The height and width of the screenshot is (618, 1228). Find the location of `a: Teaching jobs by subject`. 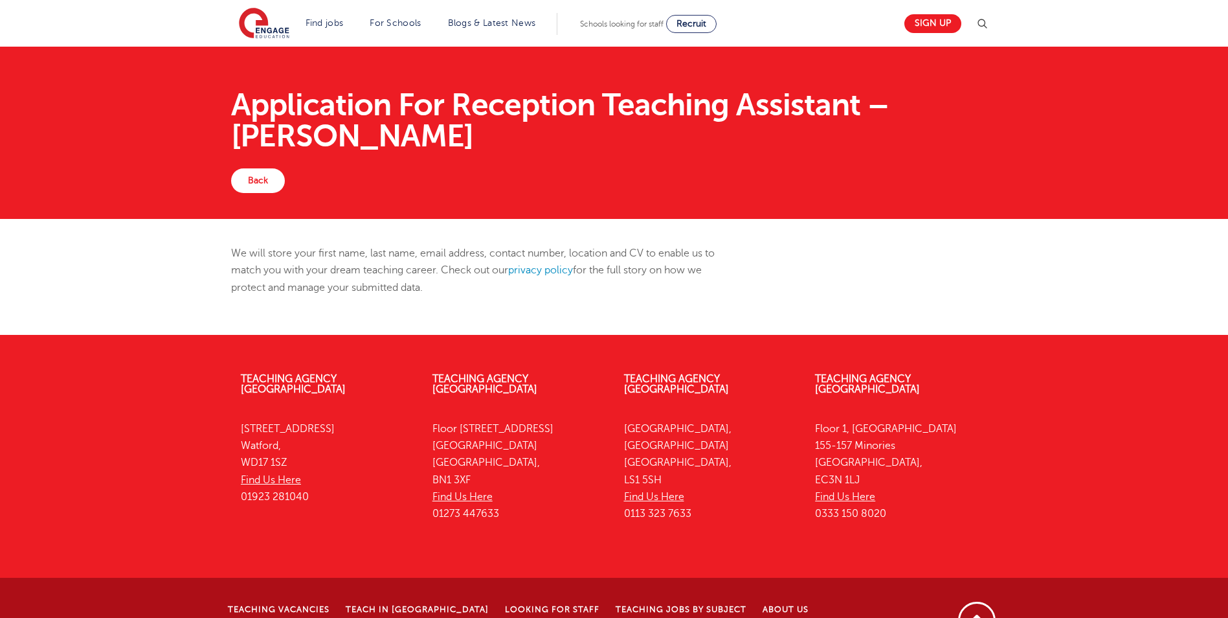

a: Teaching jobs by subject is located at coordinates (681, 609).